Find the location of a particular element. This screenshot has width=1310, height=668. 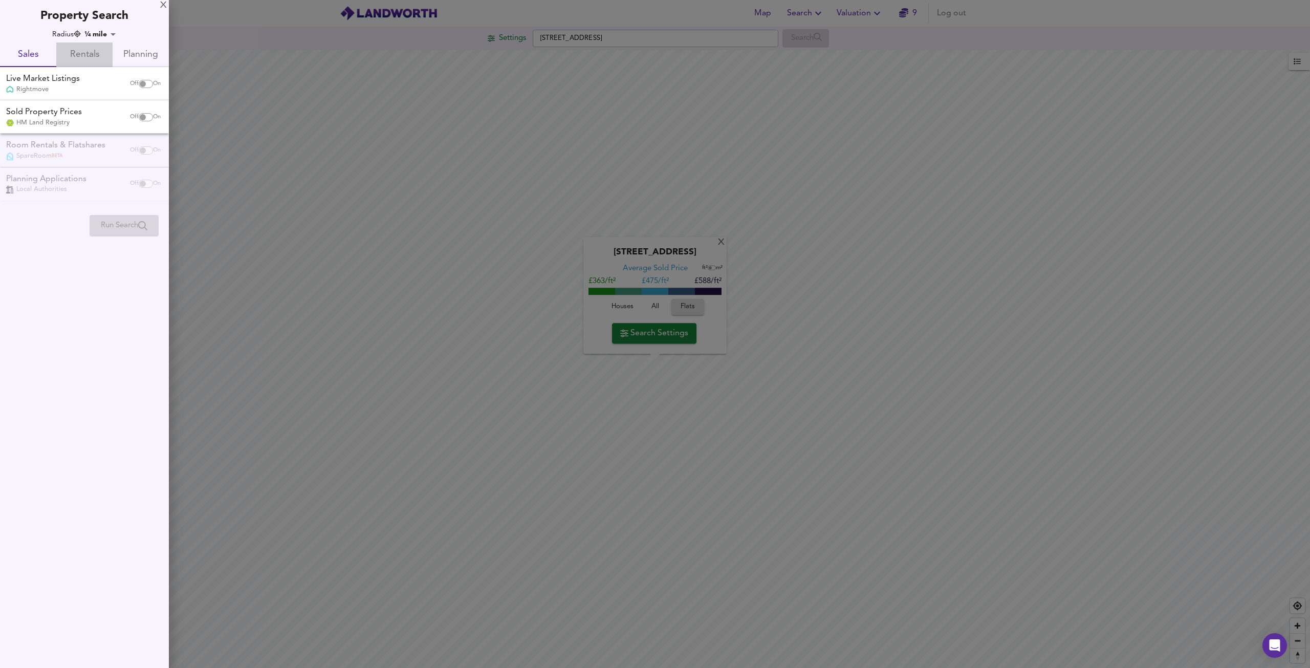

div: Rightmove is located at coordinates (43, 90).